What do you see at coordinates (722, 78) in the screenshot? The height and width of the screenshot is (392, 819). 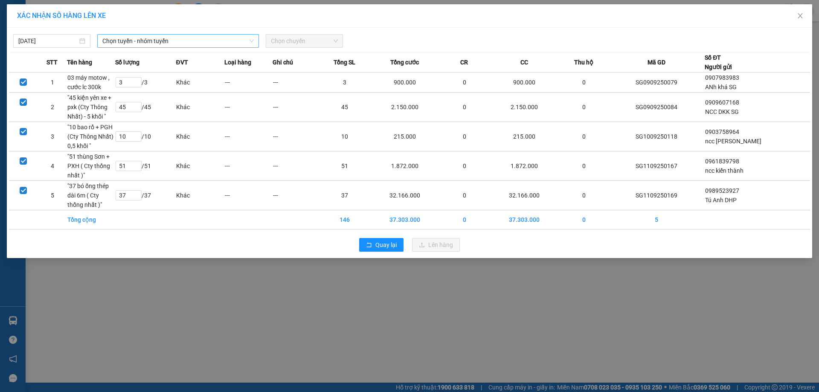 I see `span: 0907983983` at bounding box center [722, 78].